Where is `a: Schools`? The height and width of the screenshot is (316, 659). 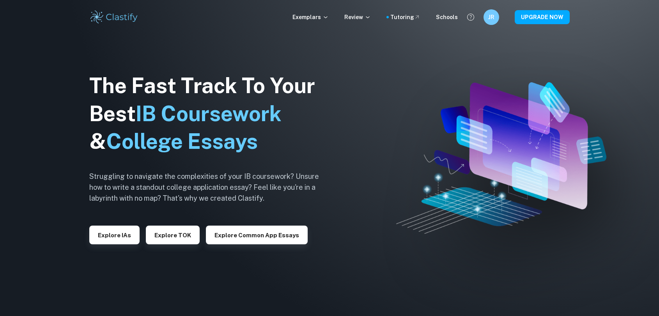
a: Schools is located at coordinates (447, 17).